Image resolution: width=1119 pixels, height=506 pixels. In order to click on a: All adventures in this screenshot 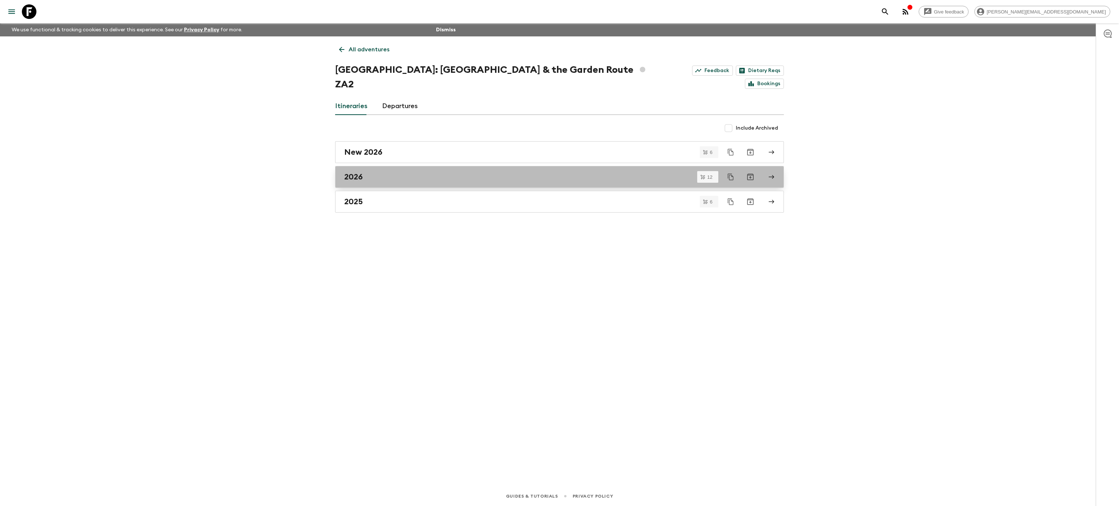, I will do `click(364, 50)`.